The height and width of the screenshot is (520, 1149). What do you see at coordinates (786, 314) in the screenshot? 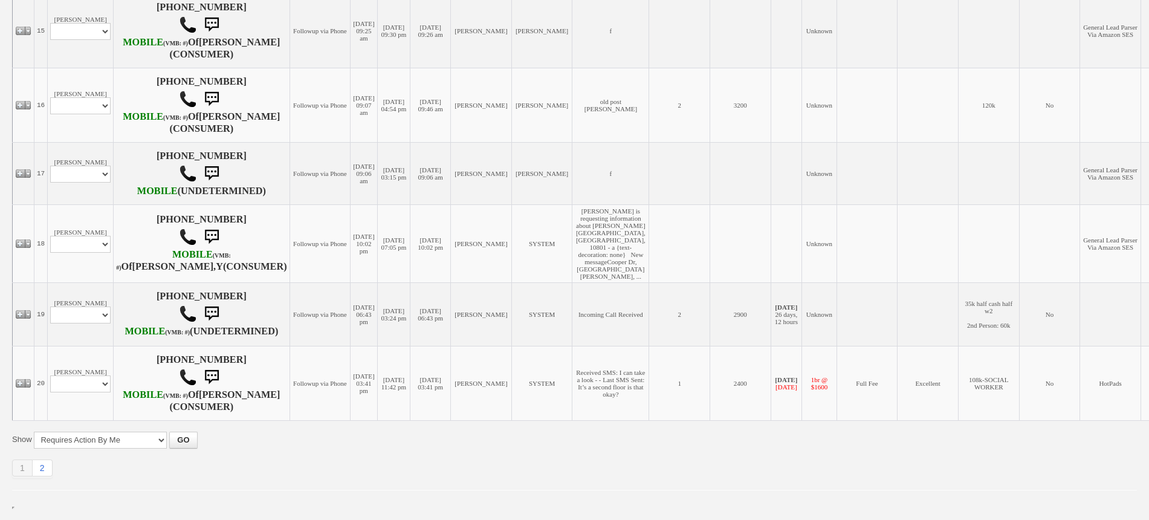
I see `td: 26 days, 12 hours` at bounding box center [786, 314].